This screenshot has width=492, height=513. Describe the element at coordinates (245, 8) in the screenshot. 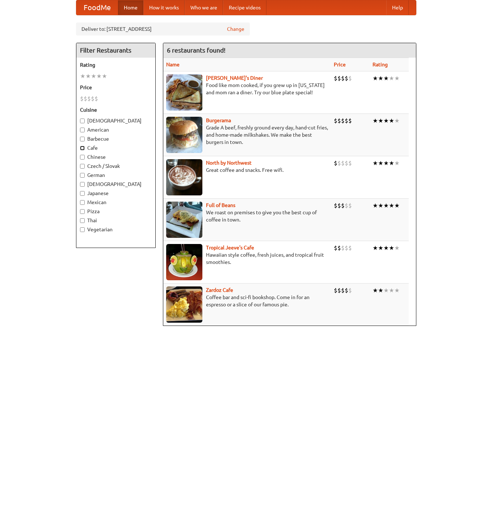

I see `a: Recipe videos` at that location.